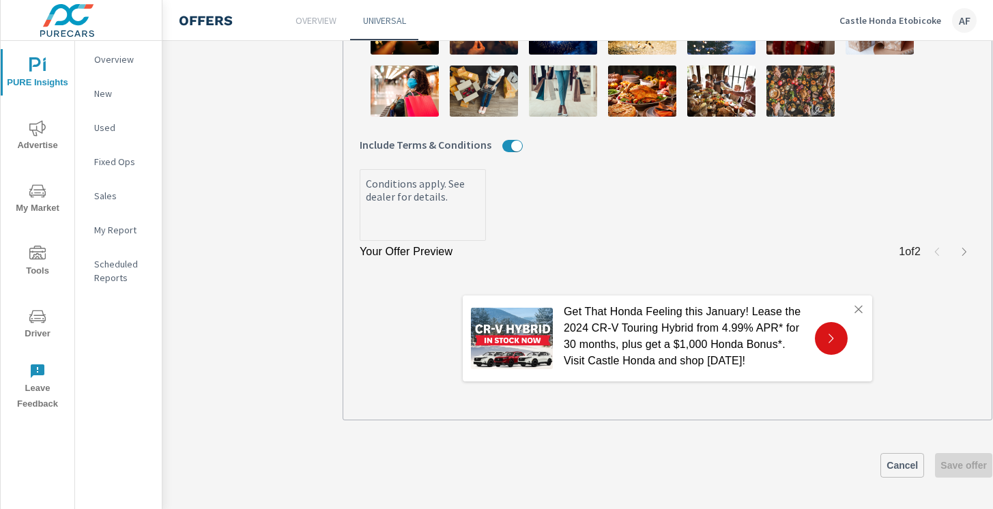  What do you see at coordinates (206, 20) in the screenshot?
I see `h4: Offers` at bounding box center [206, 20].